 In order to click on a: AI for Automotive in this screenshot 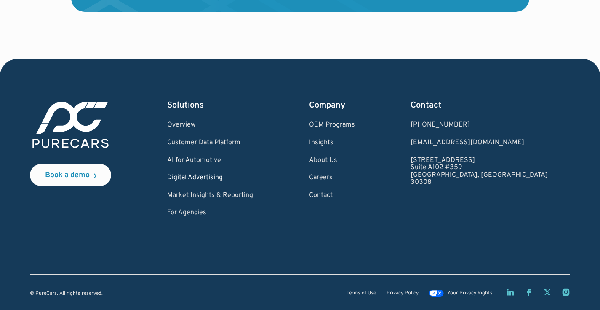, I will do `click(210, 161)`.